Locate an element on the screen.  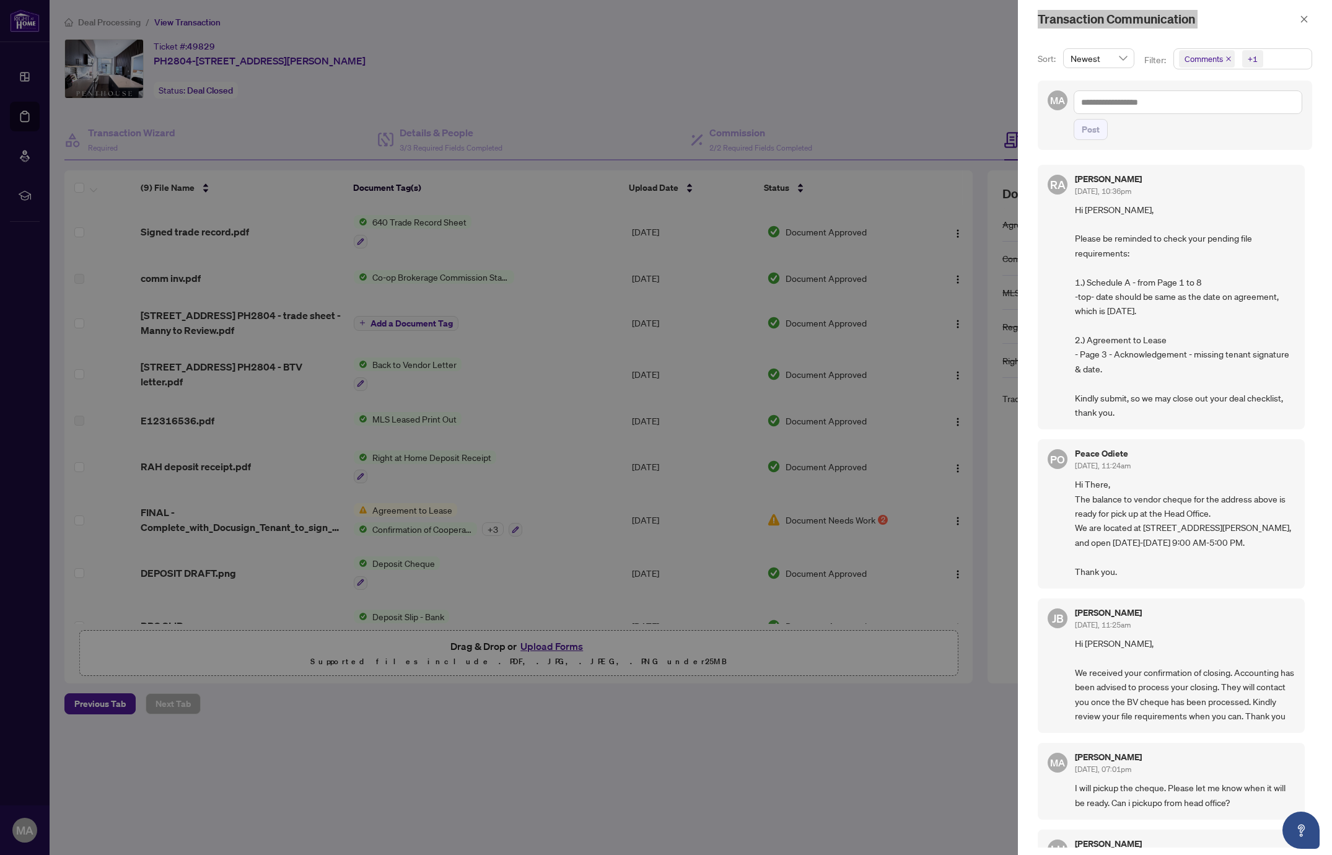
p: Filter: is located at coordinates (1156, 60).